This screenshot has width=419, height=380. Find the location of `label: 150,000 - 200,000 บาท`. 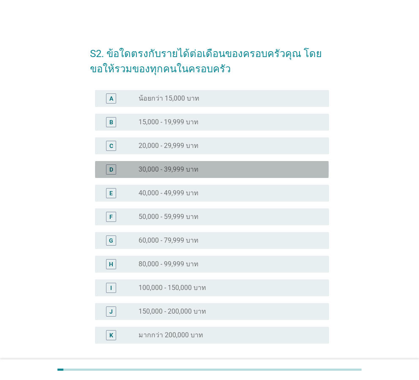

label: 150,000 - 200,000 บาท is located at coordinates (172, 311).